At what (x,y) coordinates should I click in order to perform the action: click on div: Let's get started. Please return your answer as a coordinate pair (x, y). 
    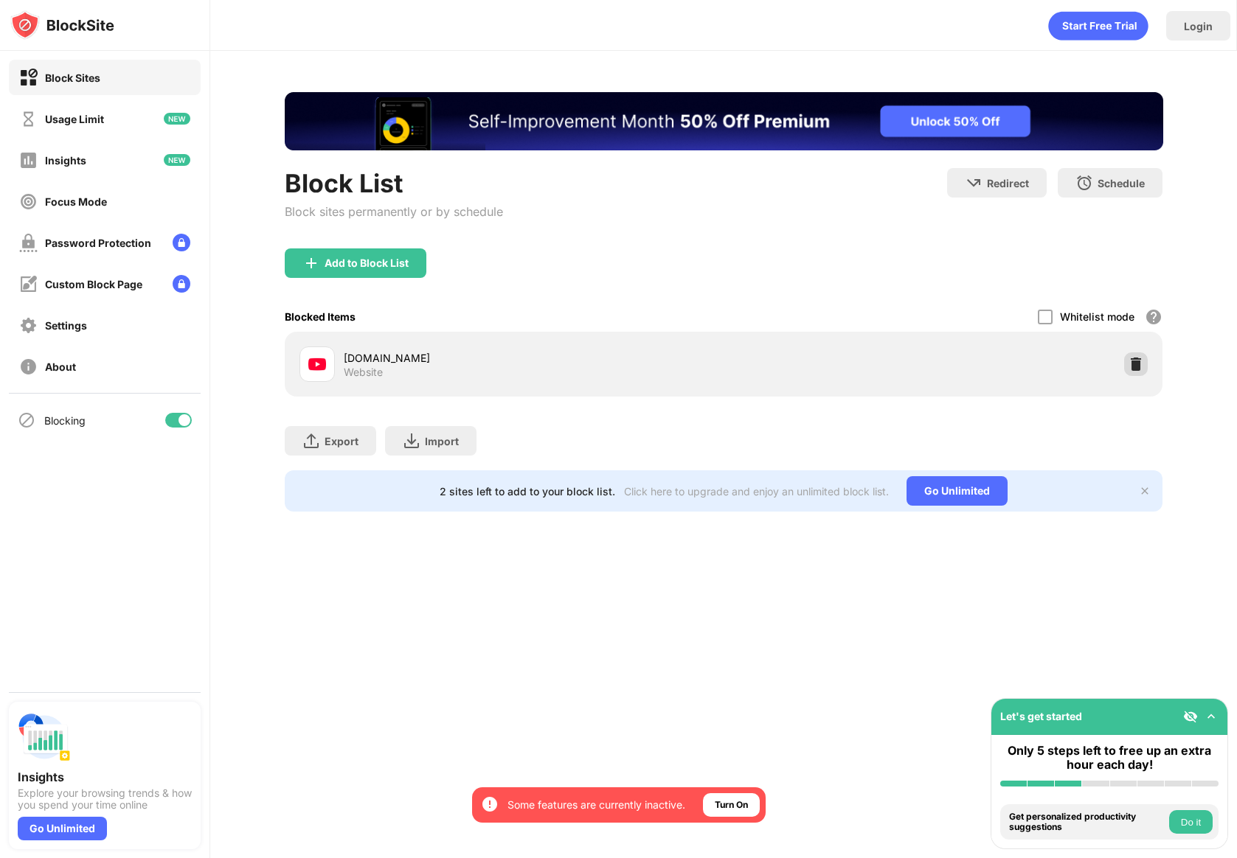
    Looking at the image, I should click on (1041, 716).